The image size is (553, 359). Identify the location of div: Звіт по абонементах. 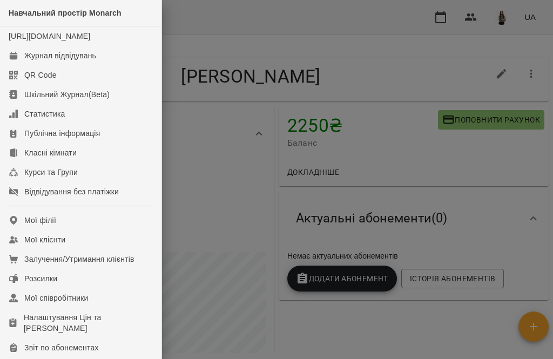
(62, 348).